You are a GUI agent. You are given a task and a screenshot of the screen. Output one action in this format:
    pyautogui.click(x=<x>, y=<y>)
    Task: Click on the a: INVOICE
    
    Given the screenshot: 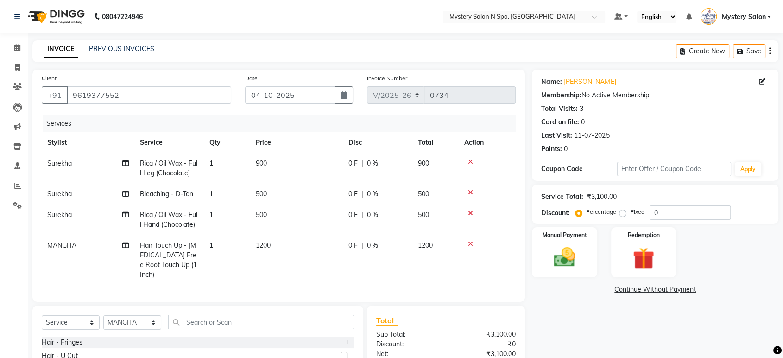 What is the action you would take?
    pyautogui.click(x=61, y=49)
    